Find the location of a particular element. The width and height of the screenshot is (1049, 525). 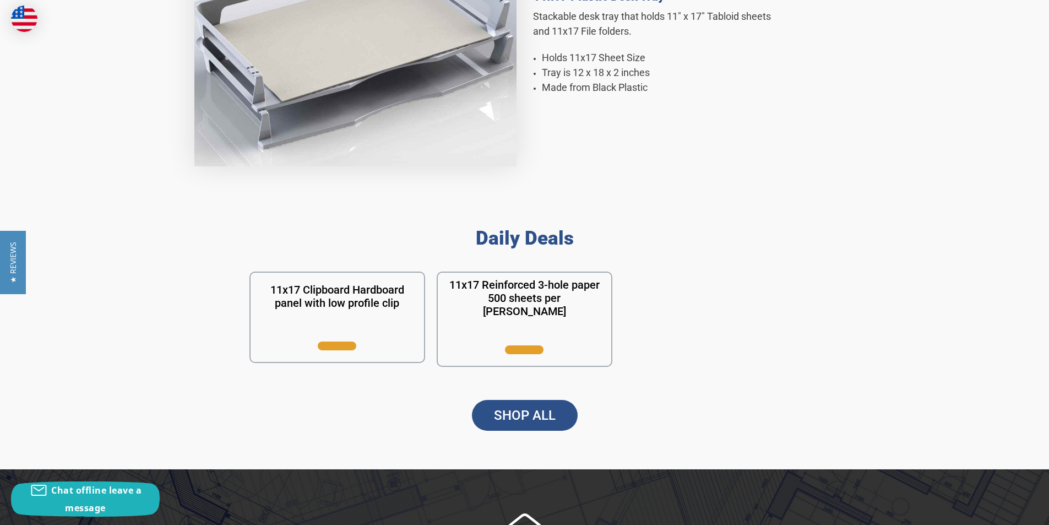

h1: 11x17 Clipboard Hardboard panel with low profile clip is located at coordinates (338, 296).